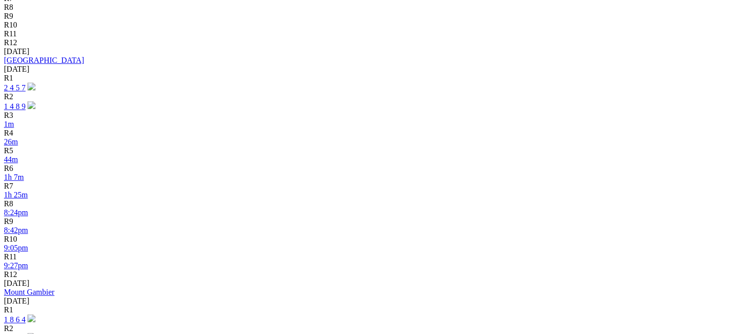  What do you see at coordinates (16, 248) in the screenshot?
I see `a: 9:05pm` at bounding box center [16, 248].